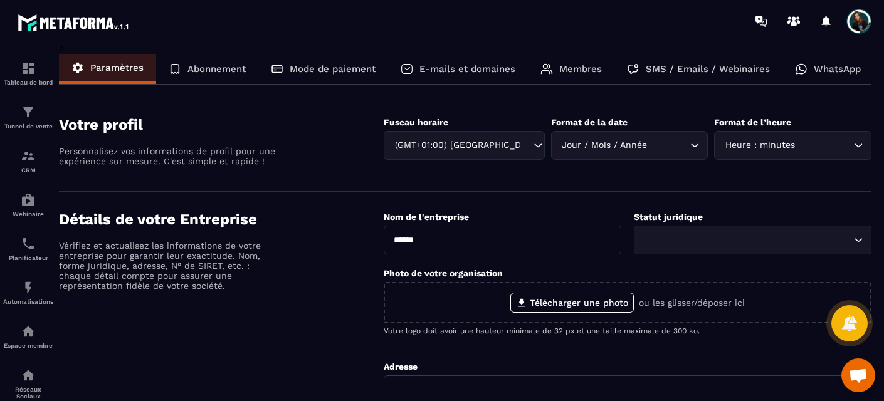 The width and height of the screenshot is (884, 401). I want to click on p: Tableau de bord, so click(28, 82).